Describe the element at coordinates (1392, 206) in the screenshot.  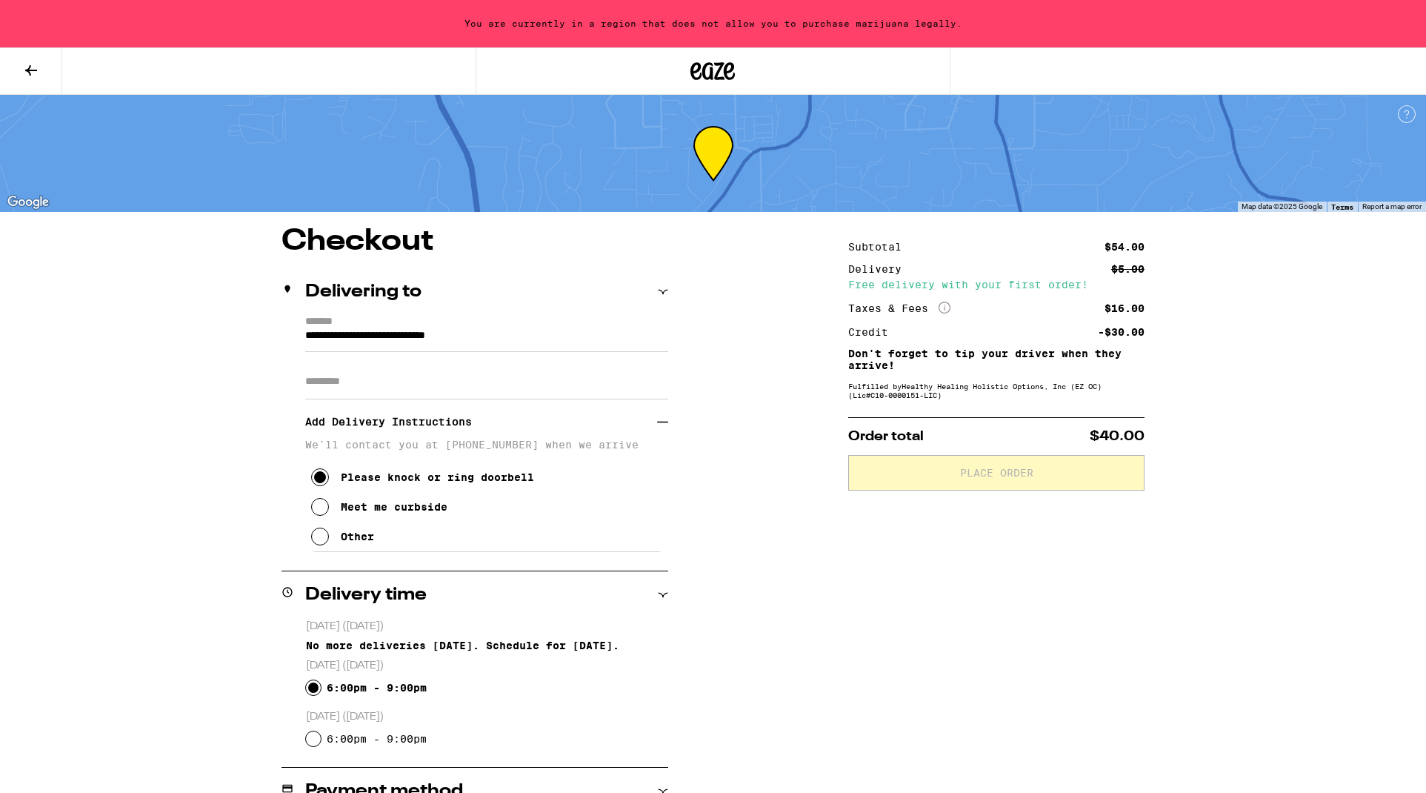
I see `a: Report a map error` at that location.